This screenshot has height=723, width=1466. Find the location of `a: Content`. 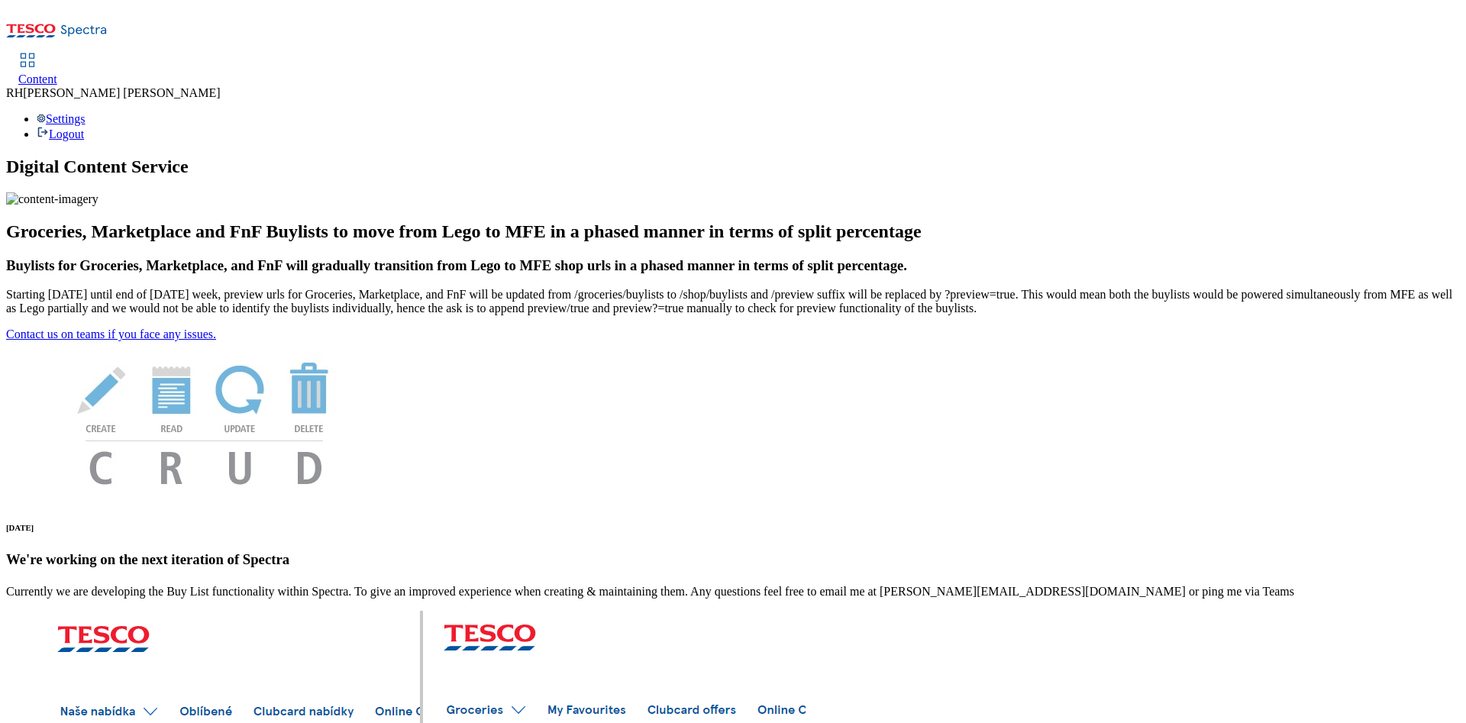

a: Content is located at coordinates (37, 70).